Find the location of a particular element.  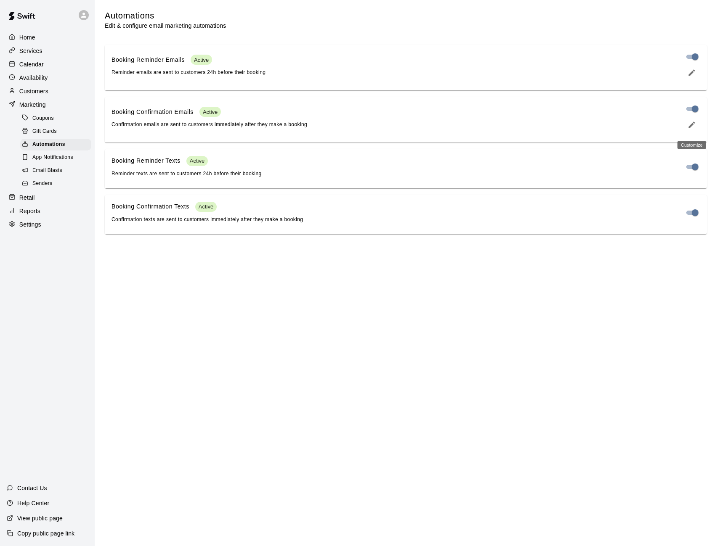

span: App Notifications is located at coordinates (53, 158).